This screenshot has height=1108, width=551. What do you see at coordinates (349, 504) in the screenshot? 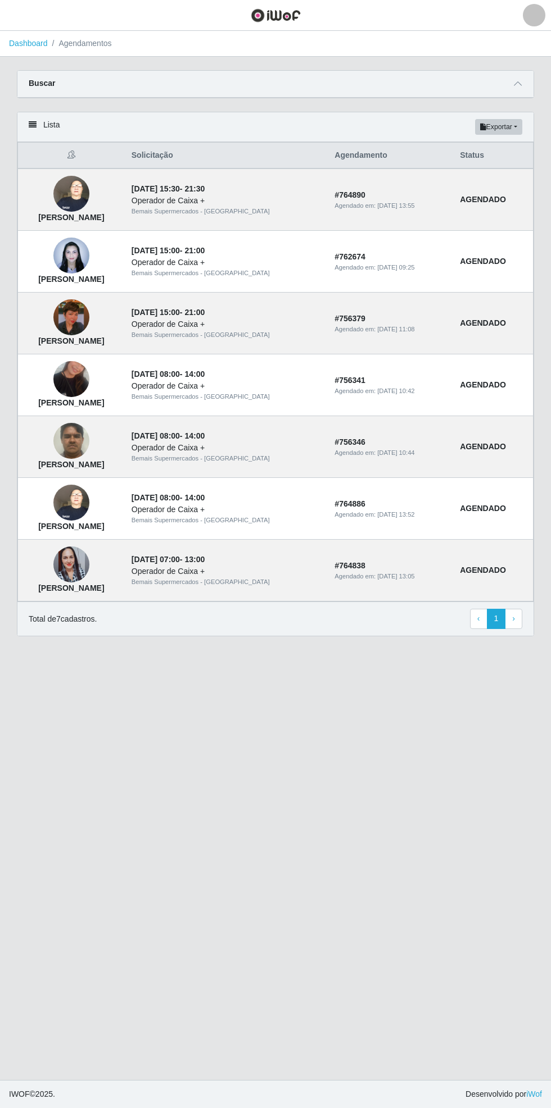
I see `strong: # 764886` at bounding box center [349, 504].